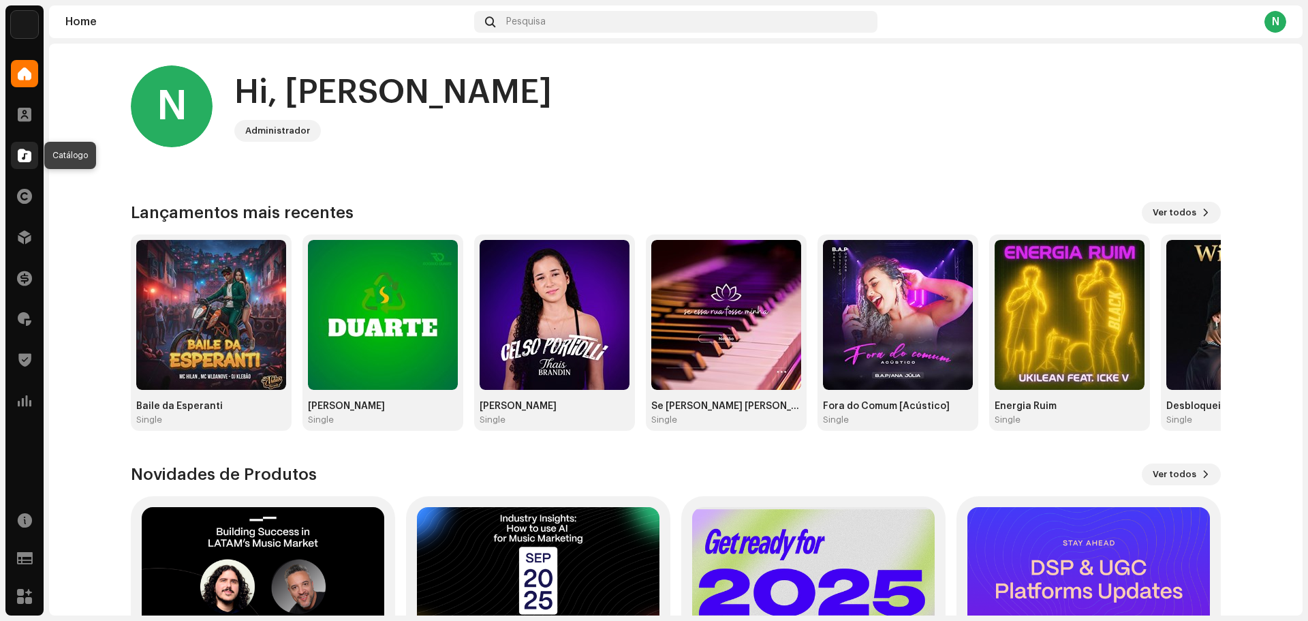  Describe the element at coordinates (555, 315) in the screenshot. I see `img: ce44fecc-f09a-4c08-b922-014be1f0f8bb` at that location.